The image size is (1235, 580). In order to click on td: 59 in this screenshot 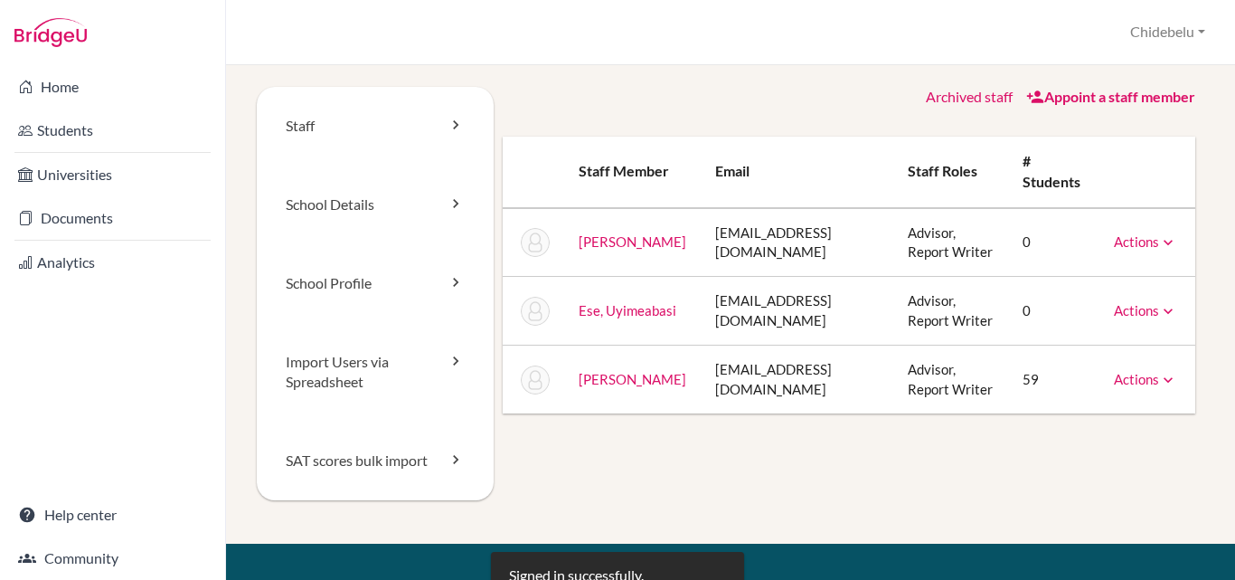, I will do `click(1054, 379)`.